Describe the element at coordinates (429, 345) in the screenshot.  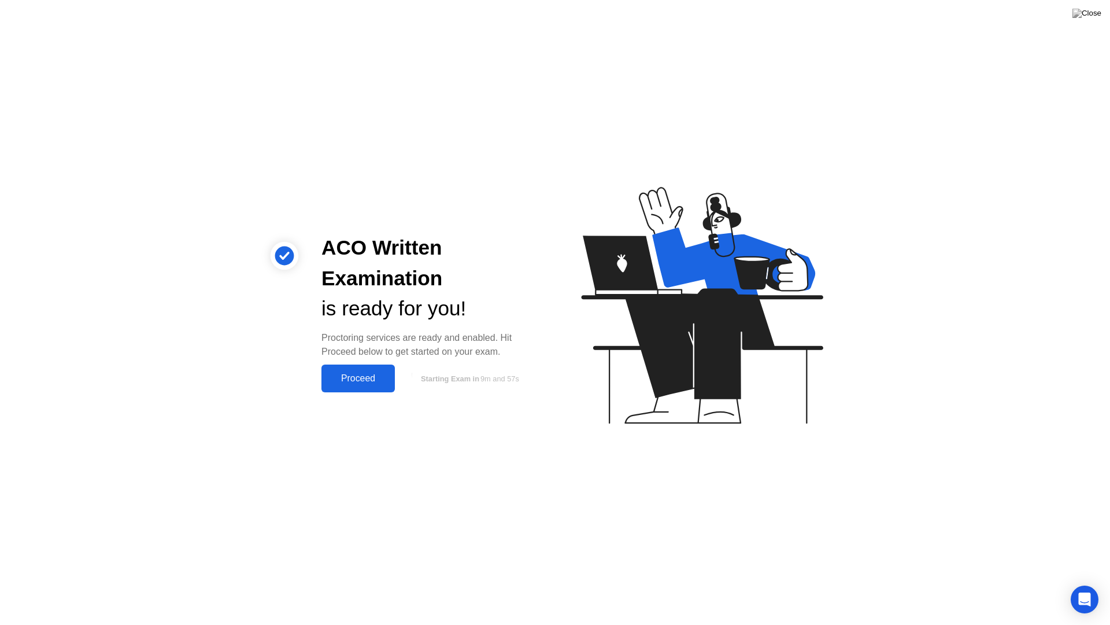
I see `div: Proctoring services are ready and enabled. Hit Proceed below to get started on your exam.` at that location.